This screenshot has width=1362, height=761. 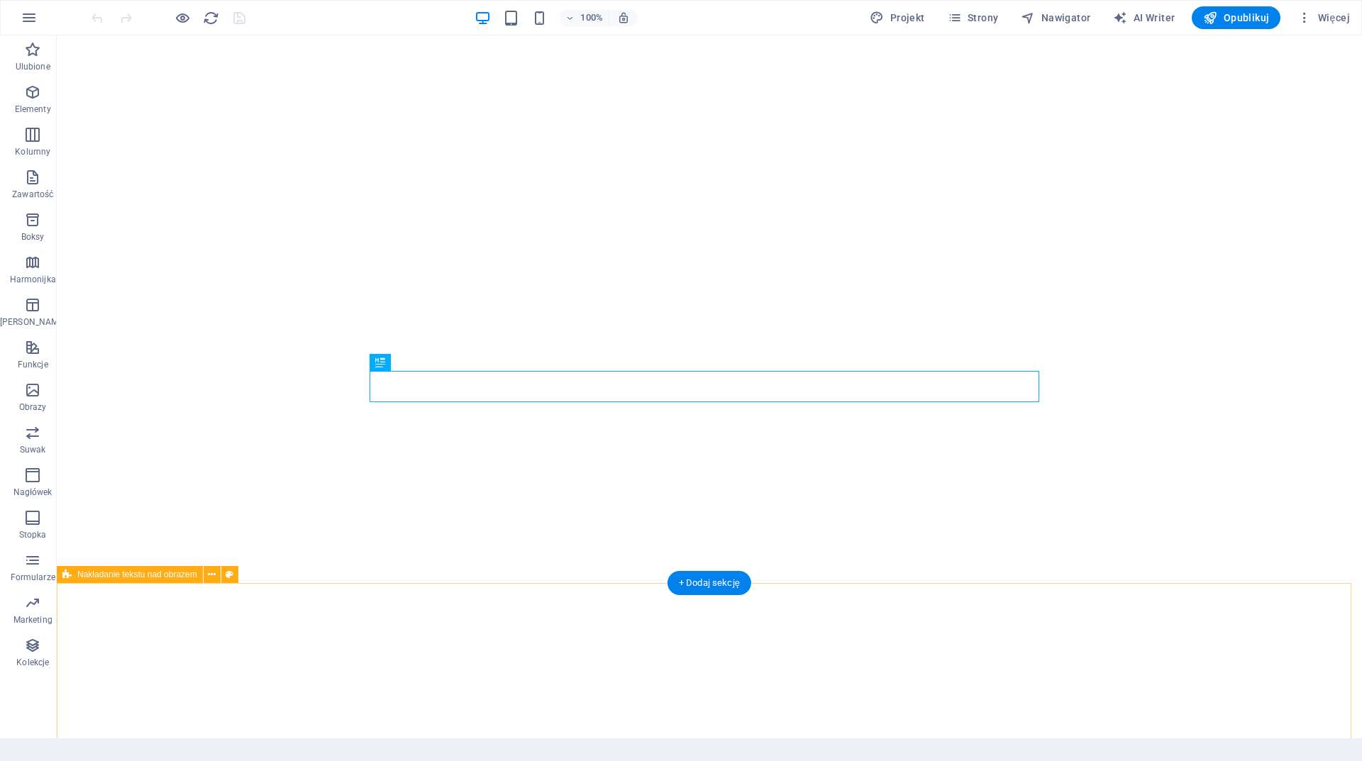 What do you see at coordinates (1056, 18) in the screenshot?
I see `span: Nawigator` at bounding box center [1056, 18].